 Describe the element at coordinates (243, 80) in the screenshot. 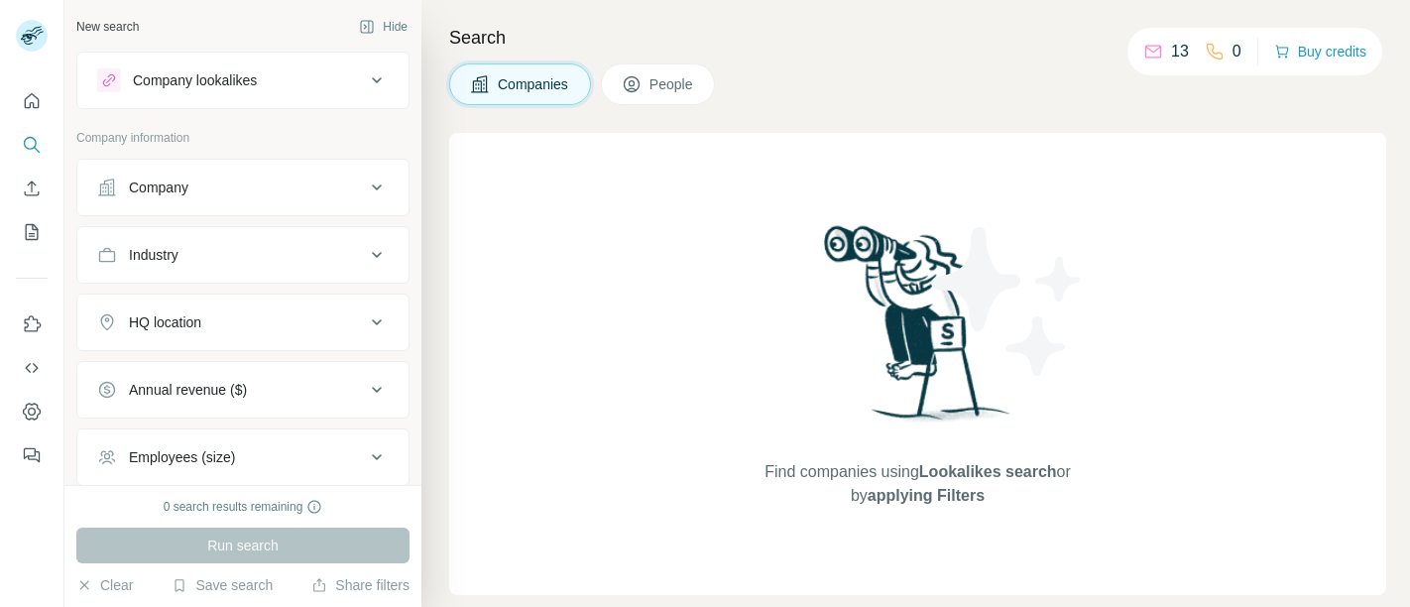

I see `button: Company lookalikes` at that location.